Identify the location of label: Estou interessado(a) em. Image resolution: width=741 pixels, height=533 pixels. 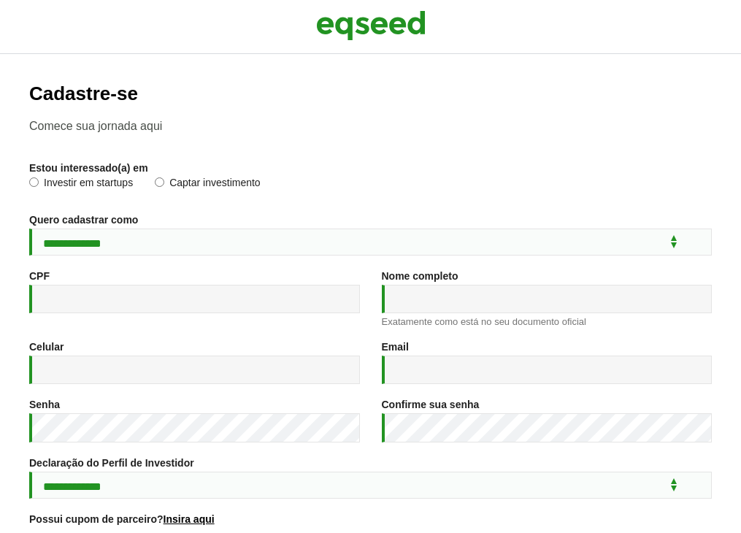
(88, 168).